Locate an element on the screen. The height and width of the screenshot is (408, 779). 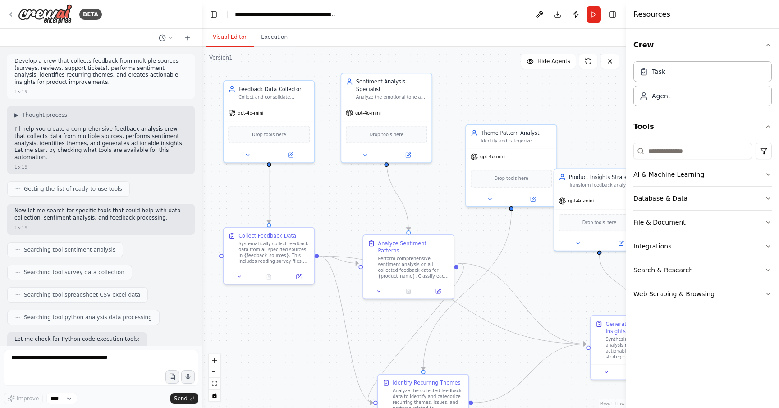
button: zoom out is located at coordinates (215, 372).